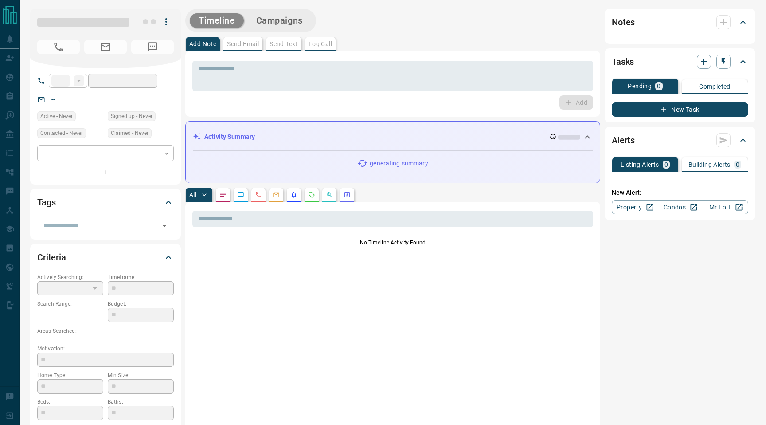 The height and width of the screenshot is (425, 766). What do you see at coordinates (70, 375) in the screenshot?
I see `p: Home Type:` at bounding box center [70, 375].